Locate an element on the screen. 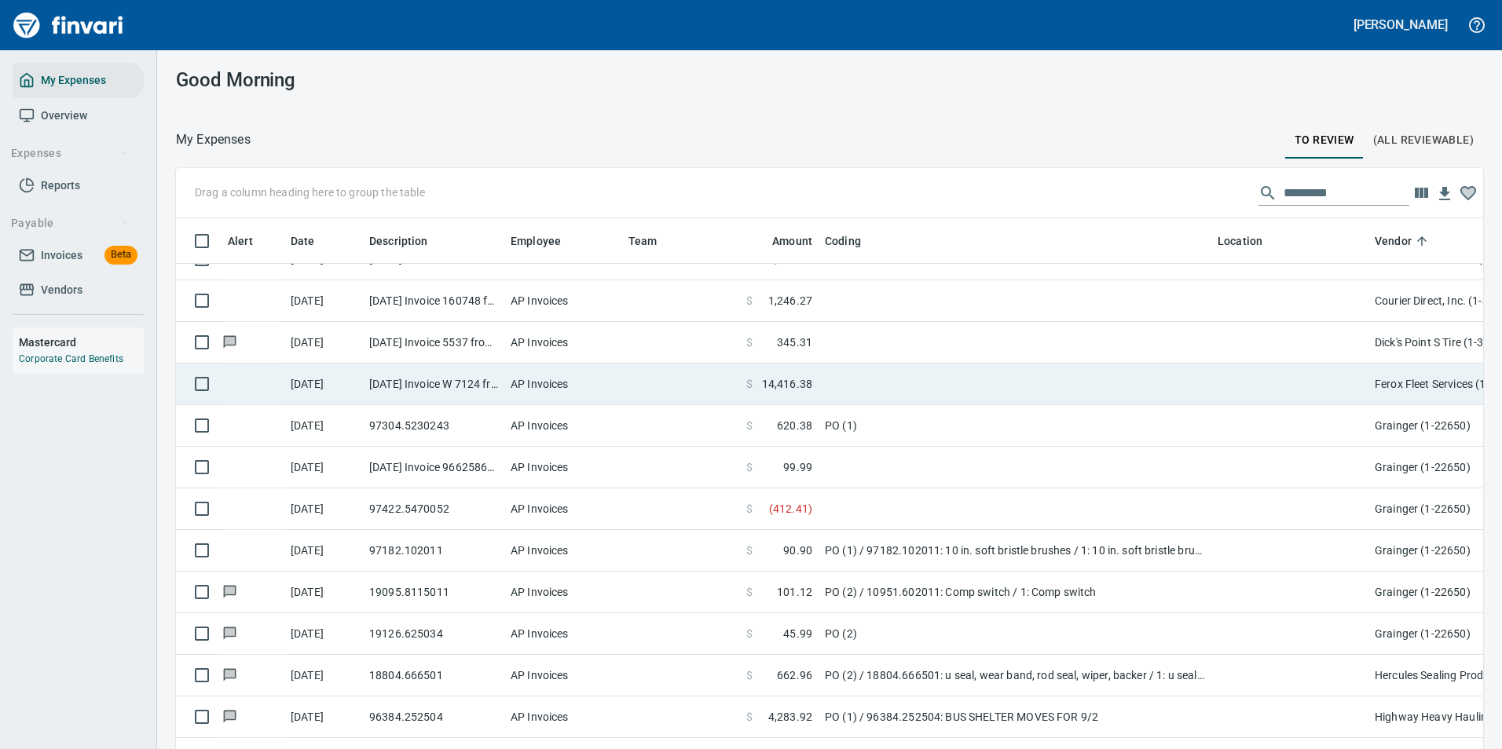  nav: breadcrumb is located at coordinates (213, 140).